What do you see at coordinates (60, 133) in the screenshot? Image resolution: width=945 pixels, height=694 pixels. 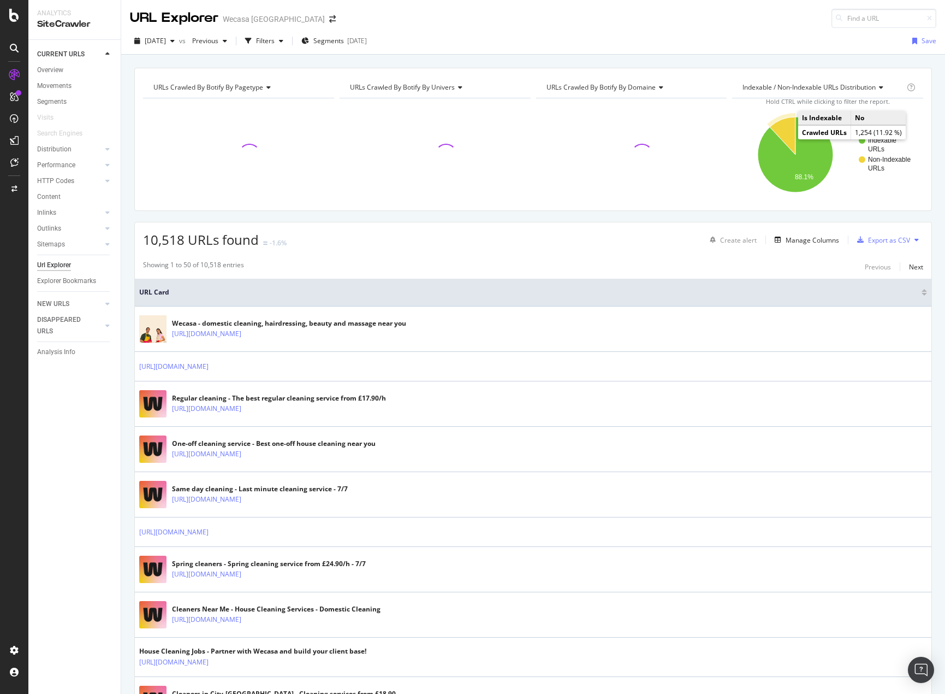 I see `div: Search Engines` at bounding box center [60, 133].